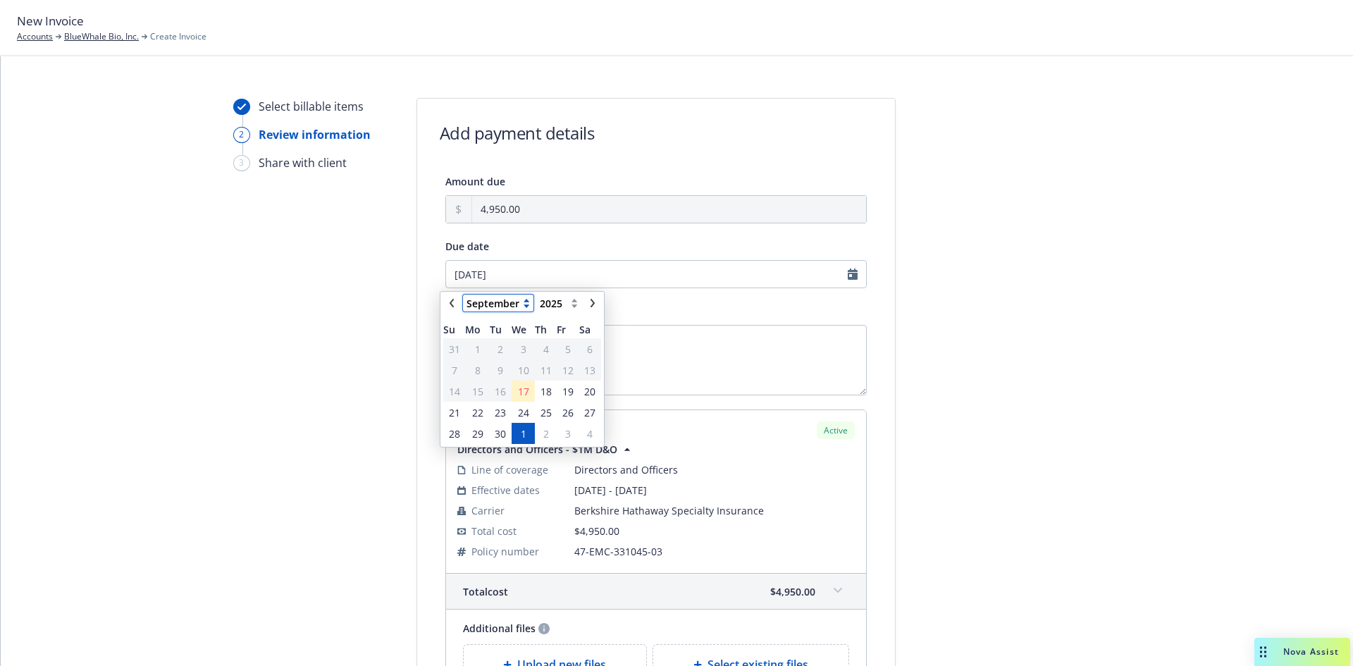 This screenshot has width=1353, height=666. I want to click on div: Totalcost$4,950.00, so click(656, 591).